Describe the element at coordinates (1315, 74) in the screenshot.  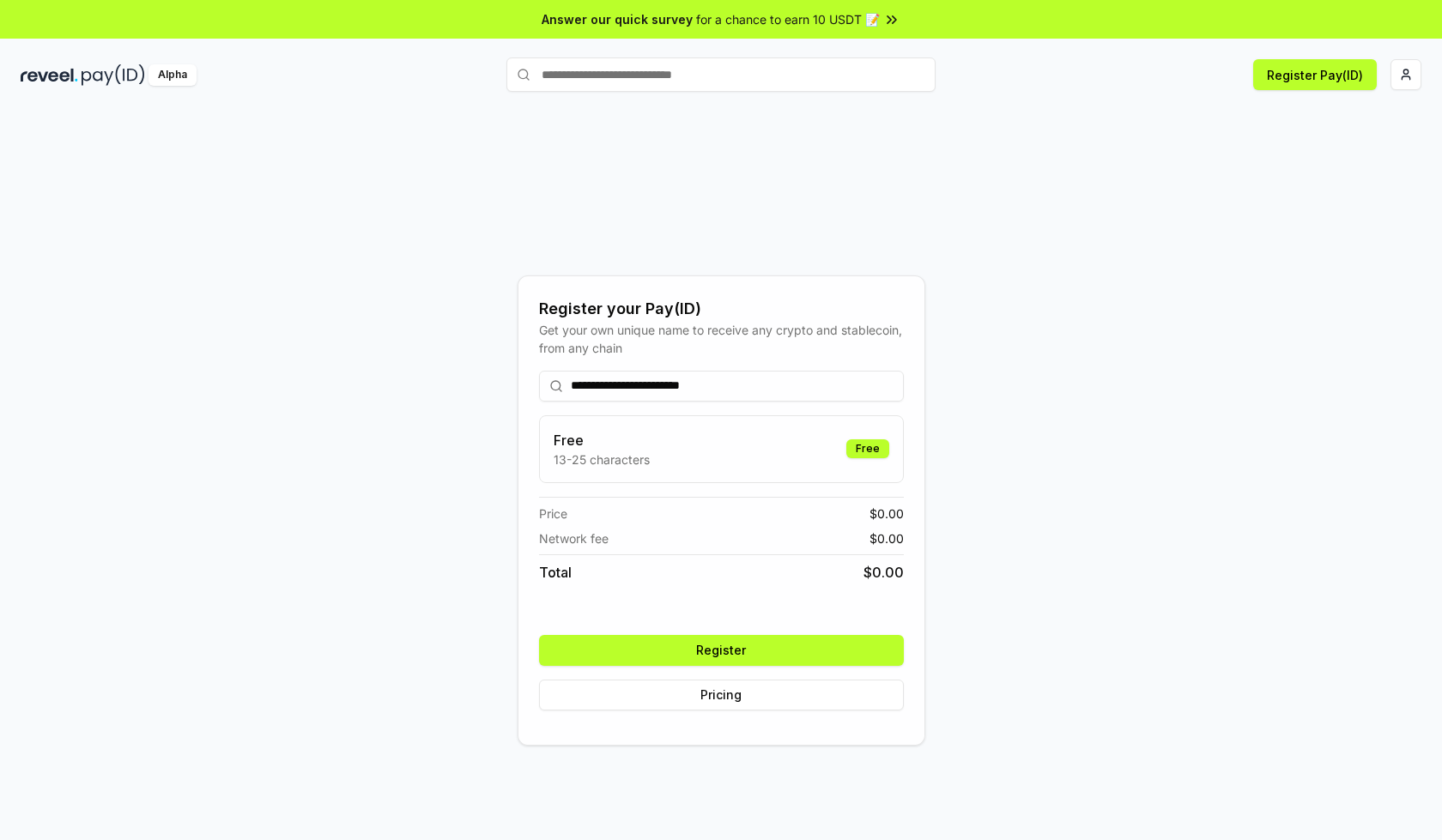
I see `button: Register Pay(ID)` at that location.